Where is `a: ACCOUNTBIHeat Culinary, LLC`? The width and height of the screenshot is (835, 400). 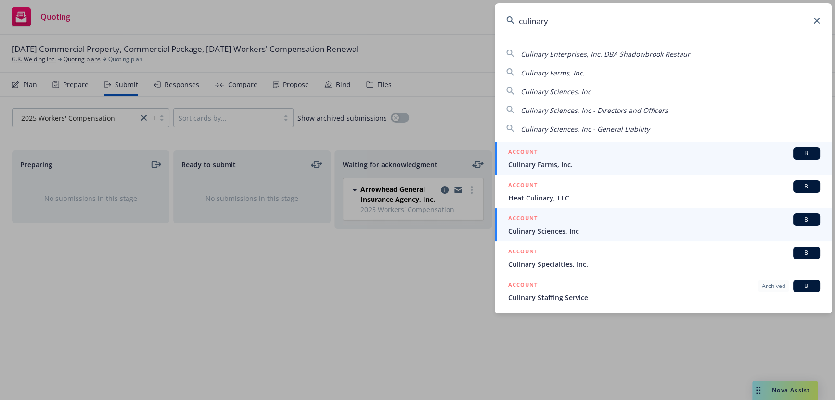 a: ACCOUNTBIHeat Culinary, LLC is located at coordinates (663, 191).